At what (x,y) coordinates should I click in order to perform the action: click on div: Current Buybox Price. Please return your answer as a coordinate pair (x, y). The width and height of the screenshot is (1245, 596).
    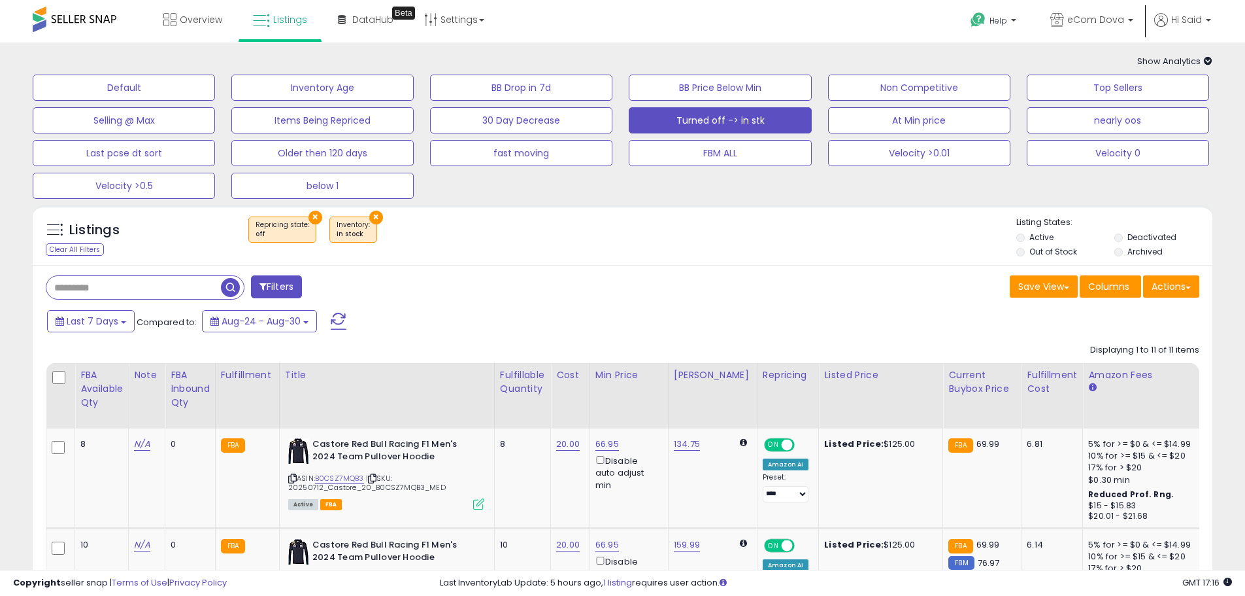
    Looking at the image, I should click on (982, 382).